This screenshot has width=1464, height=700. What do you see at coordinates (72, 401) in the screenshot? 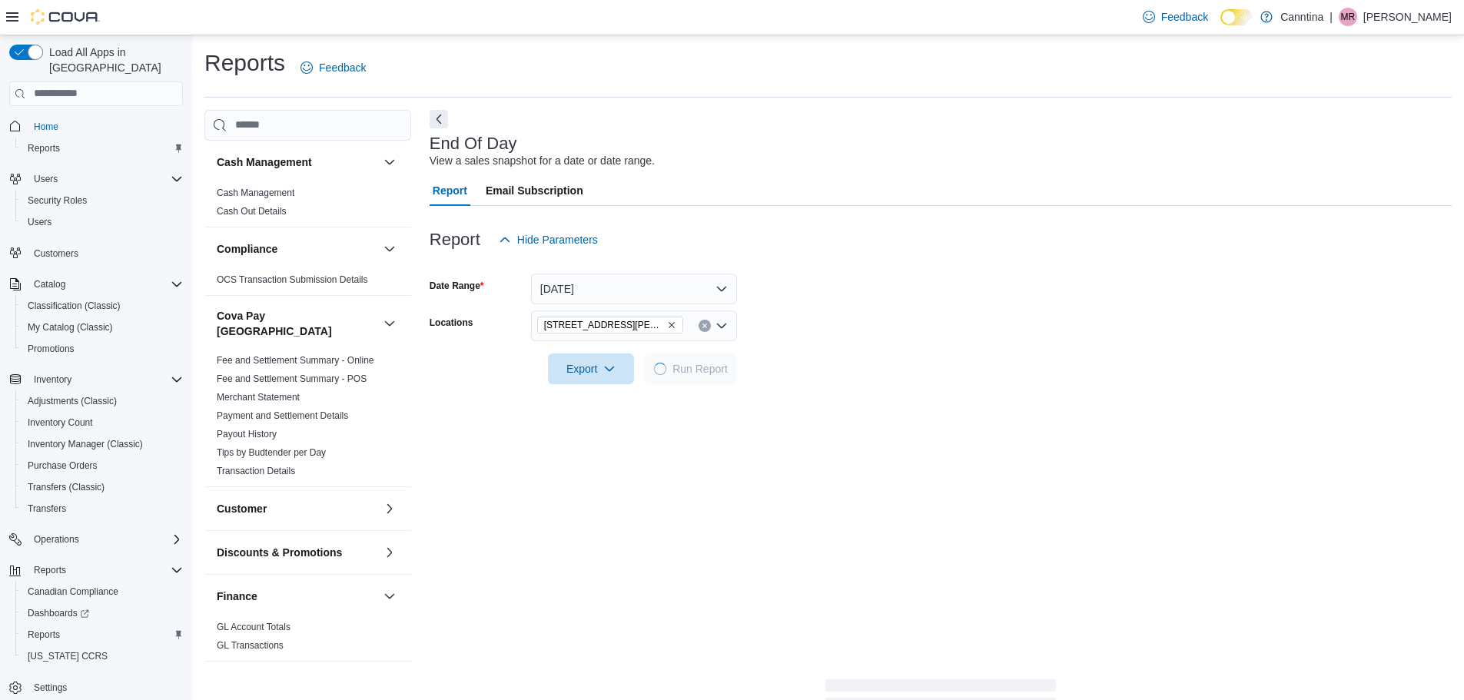
I see `a: Adjustments (Classic)` at bounding box center [72, 401].